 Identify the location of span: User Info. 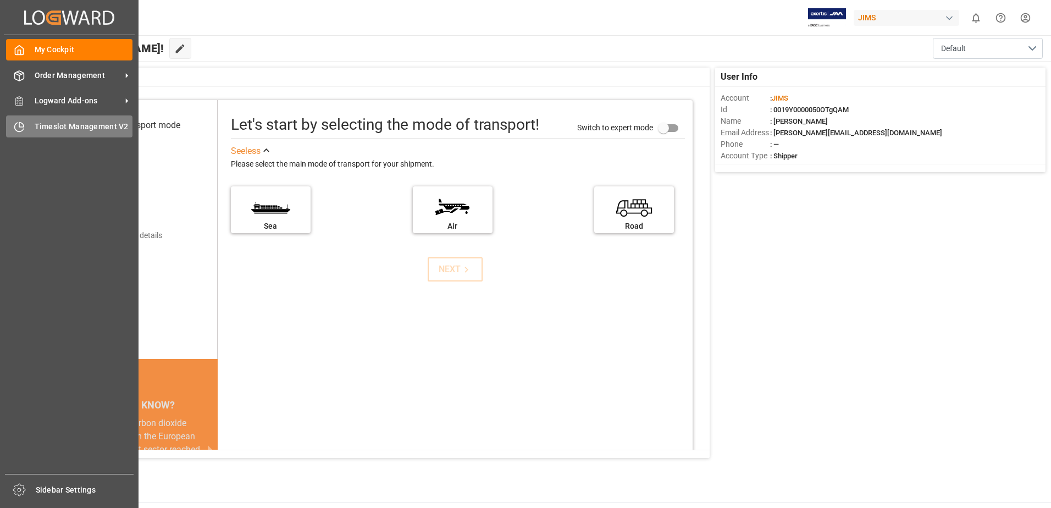
(739, 77).